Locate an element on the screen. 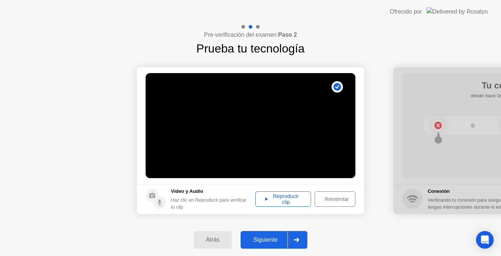 The width and height of the screenshot is (501, 256). button: Reproducir clip is located at coordinates (283, 199).